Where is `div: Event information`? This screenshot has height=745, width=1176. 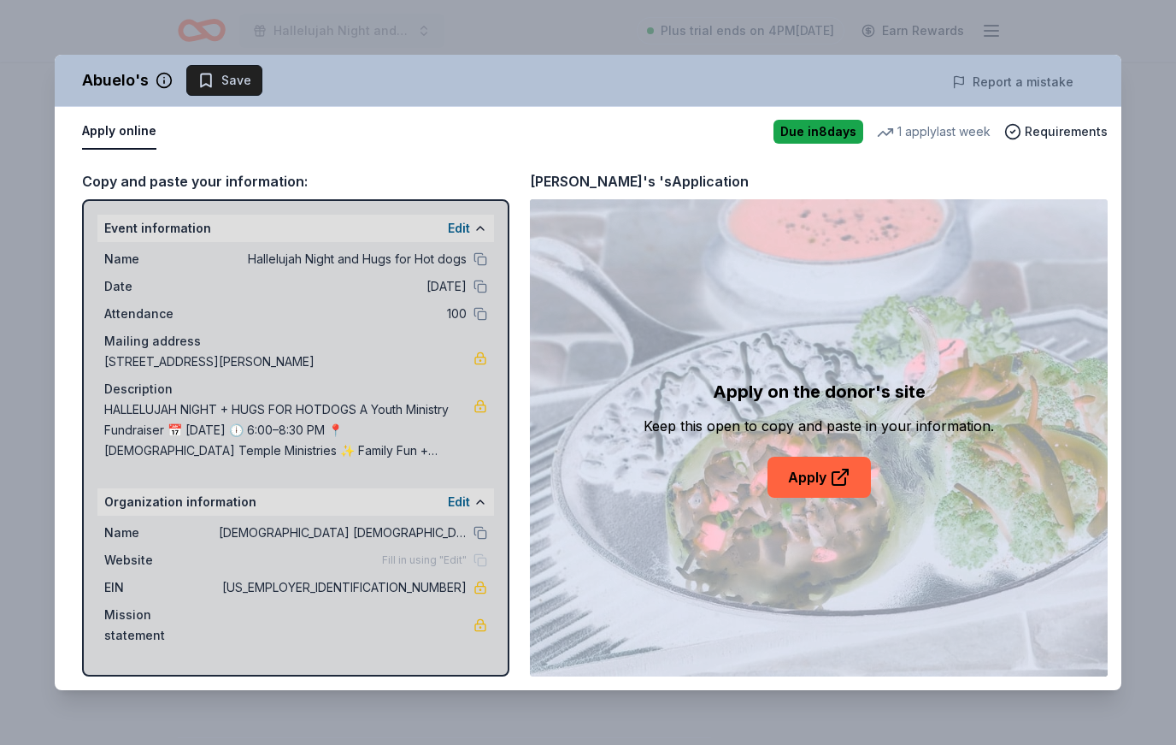
div: Event information is located at coordinates (296, 228).